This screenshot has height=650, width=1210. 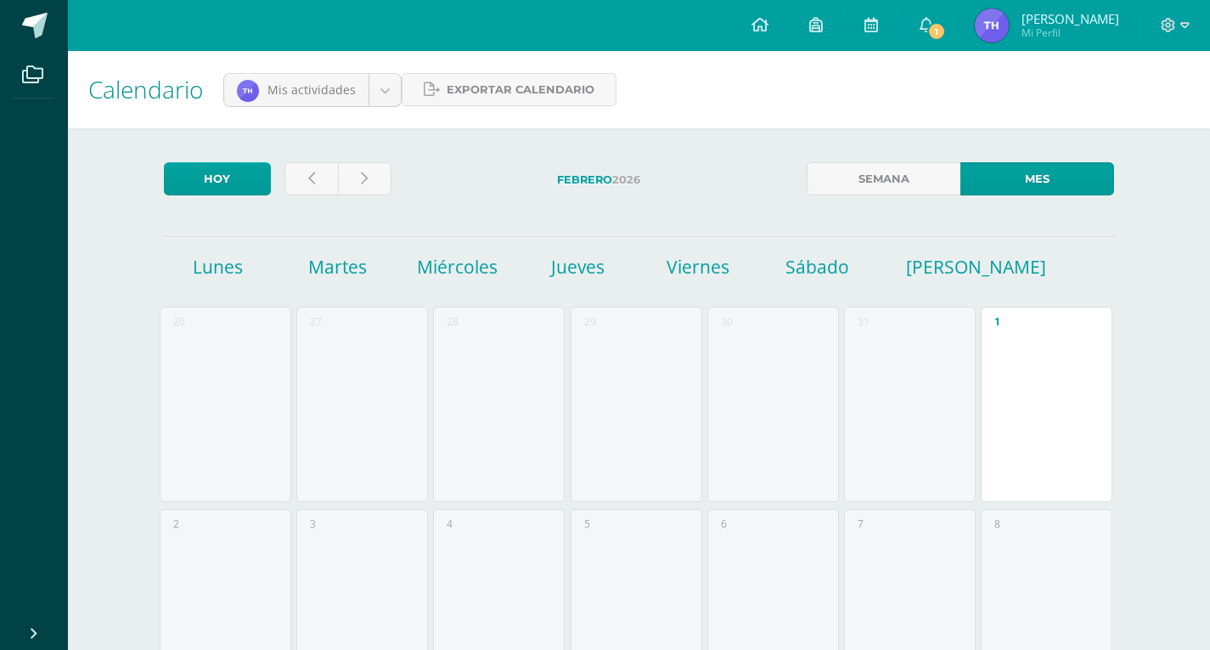 What do you see at coordinates (179, 321) in the screenshot?
I see `div: 26` at bounding box center [179, 321].